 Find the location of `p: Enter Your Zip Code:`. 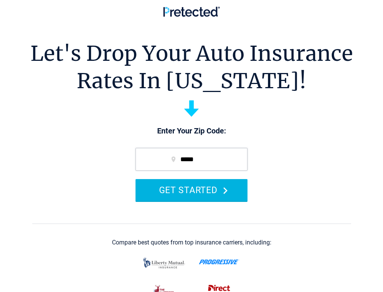

p: Enter Your Zip Code: is located at coordinates (191, 131).